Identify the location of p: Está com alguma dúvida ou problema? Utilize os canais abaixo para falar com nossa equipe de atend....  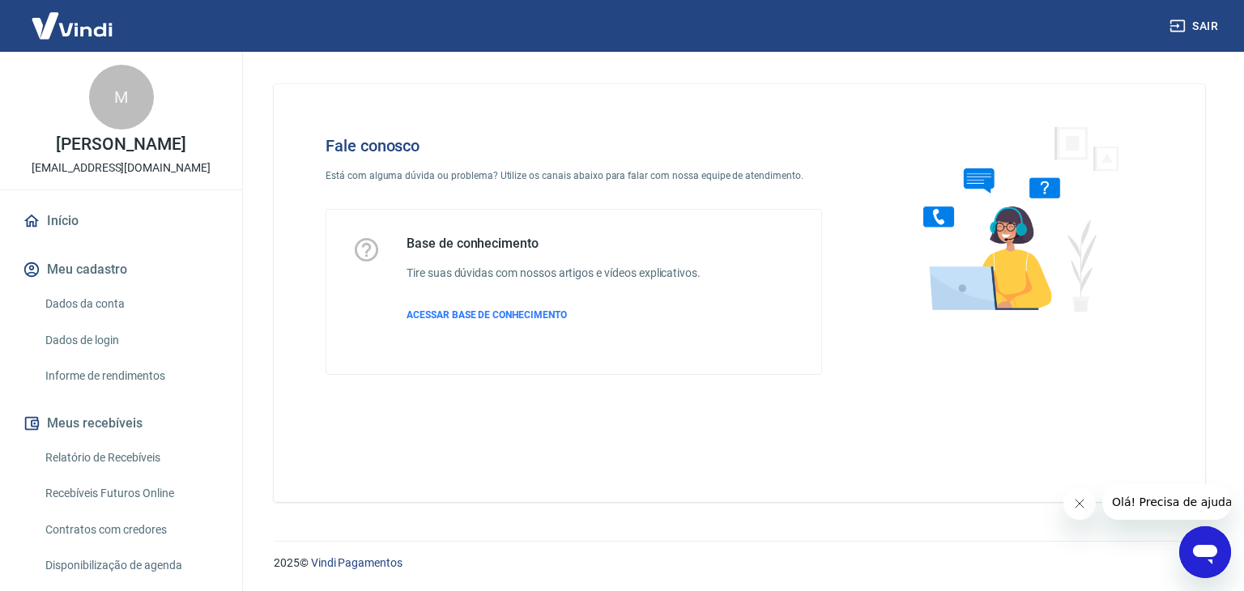
(573, 176).